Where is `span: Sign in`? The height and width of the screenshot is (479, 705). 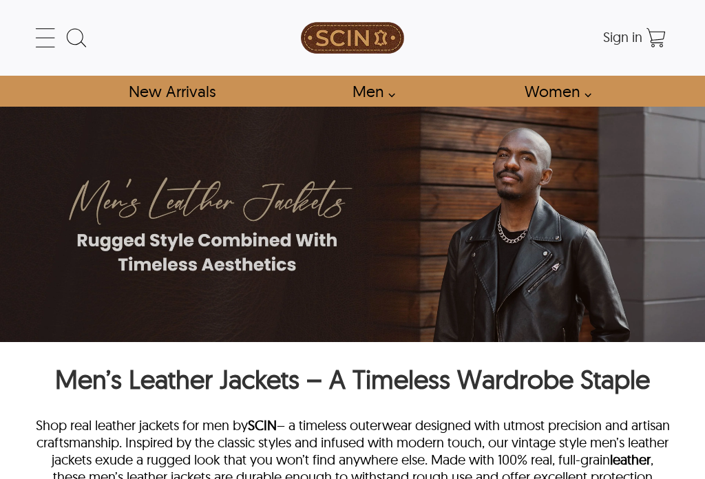
span: Sign in is located at coordinates (622, 36).